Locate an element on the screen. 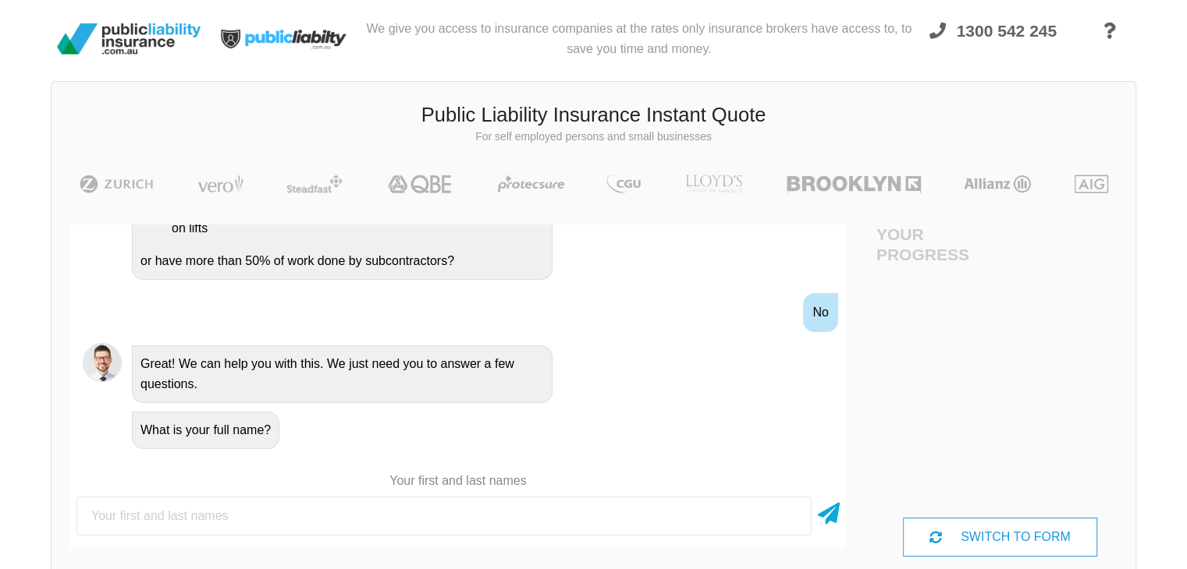 The width and height of the screenshot is (1187, 569). span: 1300 542 245 is located at coordinates (1006, 30).